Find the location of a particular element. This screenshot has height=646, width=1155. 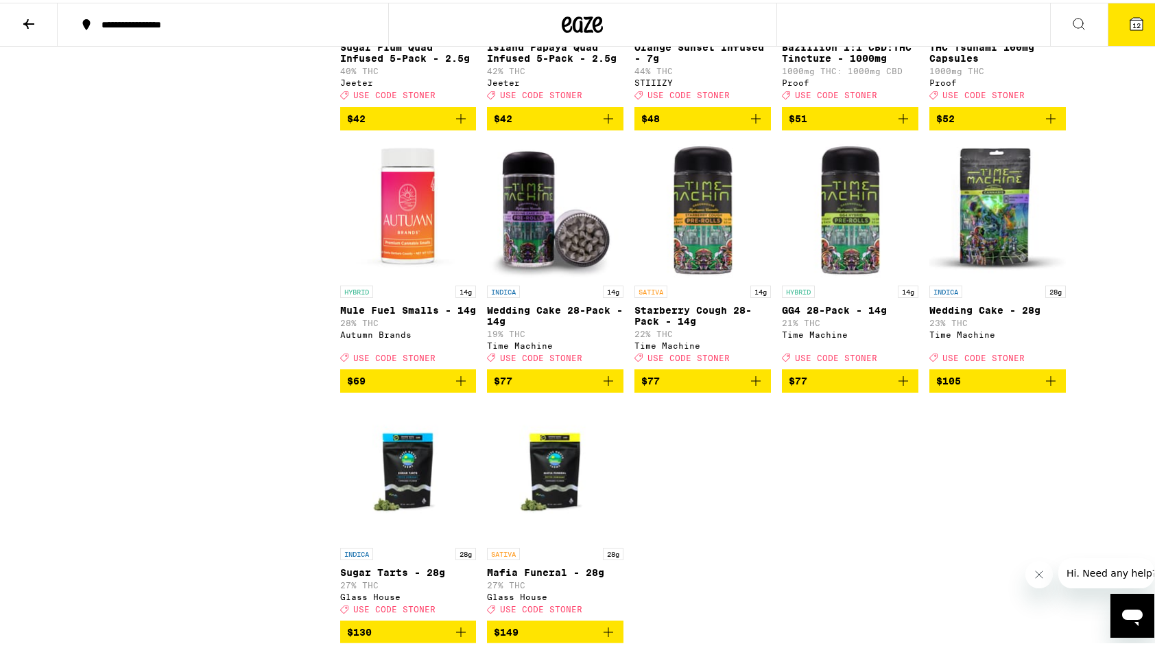

span: 12 is located at coordinates (1137, 23).